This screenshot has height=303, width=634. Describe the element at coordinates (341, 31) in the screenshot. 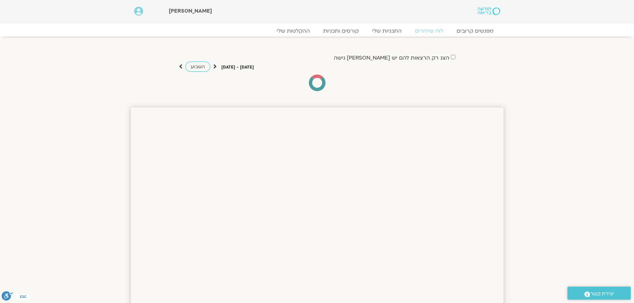

I see `a: קורסים ותכניות` at that location.